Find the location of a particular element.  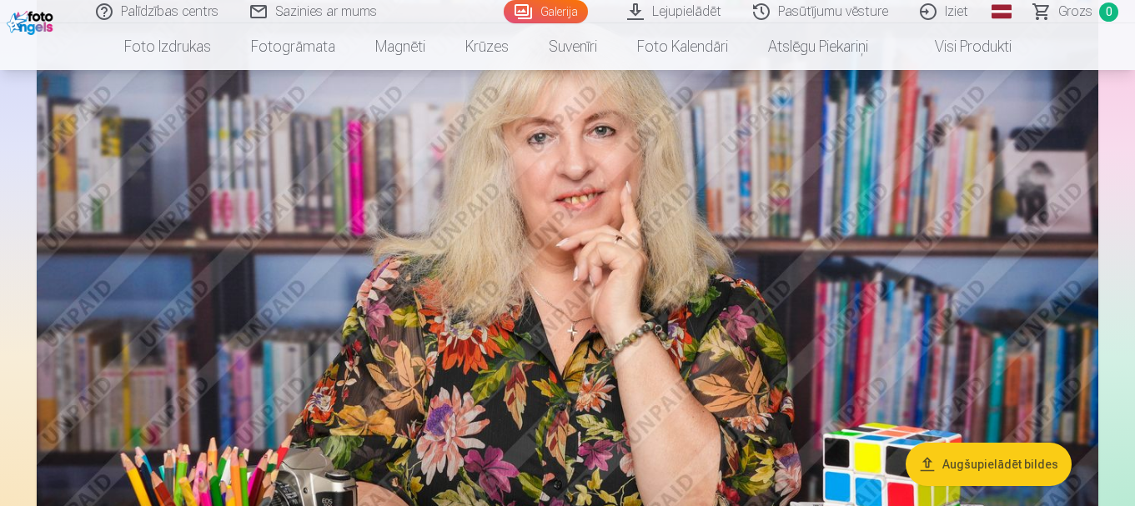

span: Grozs is located at coordinates (1074, 12).